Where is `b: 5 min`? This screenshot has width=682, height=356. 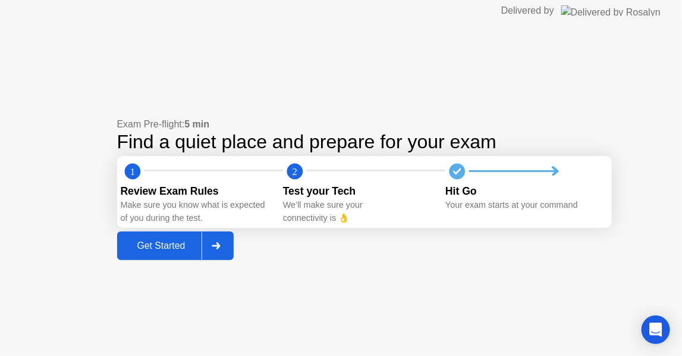 b: 5 min is located at coordinates (197, 124).